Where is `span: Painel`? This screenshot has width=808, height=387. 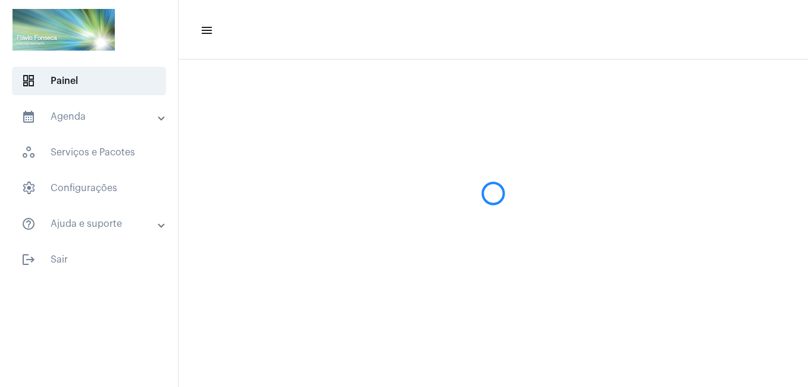 span: Painel is located at coordinates (89, 81).